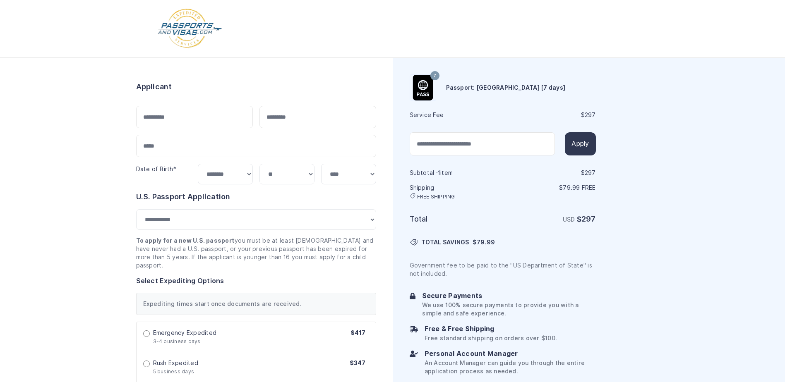 The height and width of the screenshot is (382, 785). I want to click on h6: Secure Payments, so click(509, 296).